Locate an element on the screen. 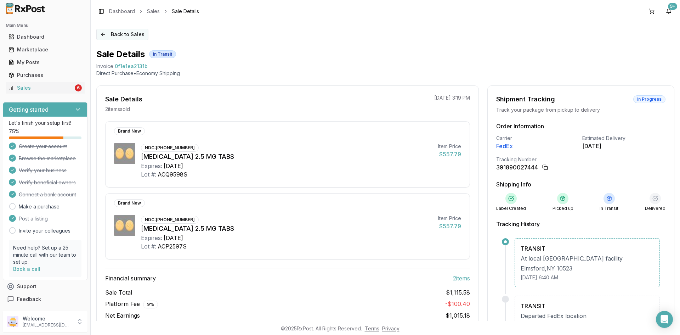 This screenshot has height=335, width=680. p: 2 item s sold is located at coordinates (118, 109).